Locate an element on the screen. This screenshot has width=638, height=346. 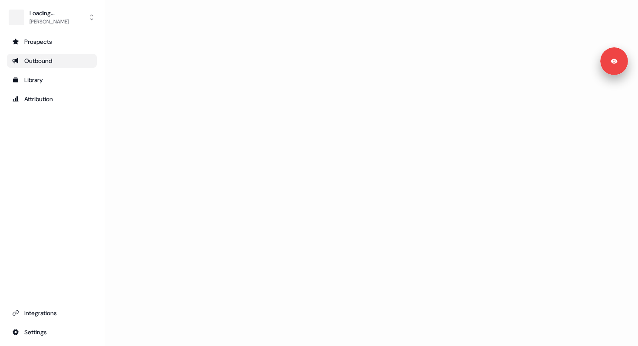
a: Go to attribution is located at coordinates (52, 99).